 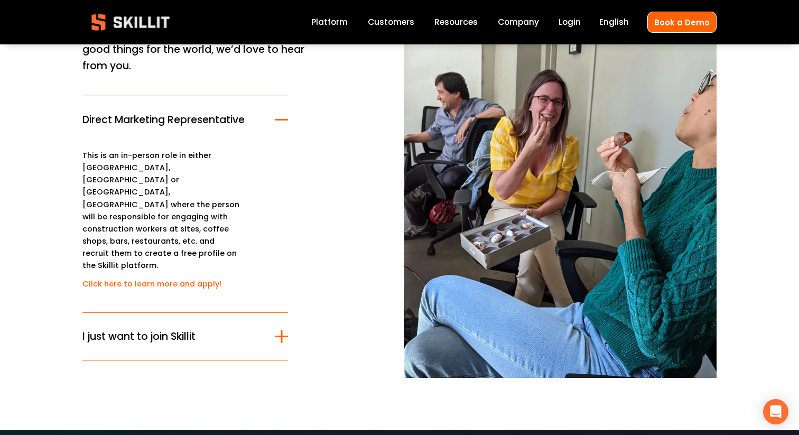 What do you see at coordinates (185, 228) in the screenshot?
I see `div: Direct Marketing Representative` at bounding box center [185, 228].